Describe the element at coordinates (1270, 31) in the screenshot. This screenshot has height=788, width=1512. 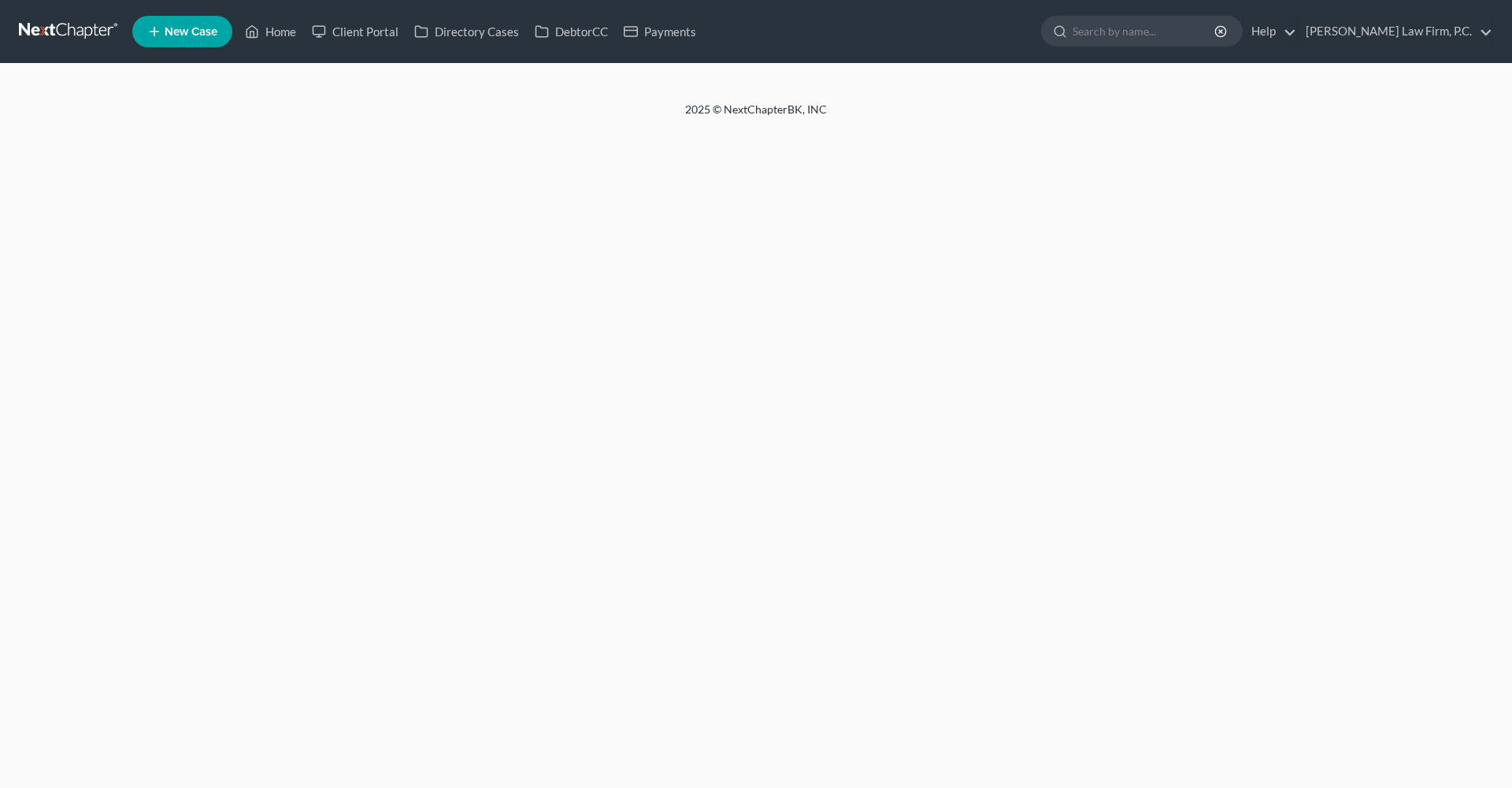
I see `a: Help` at that location.